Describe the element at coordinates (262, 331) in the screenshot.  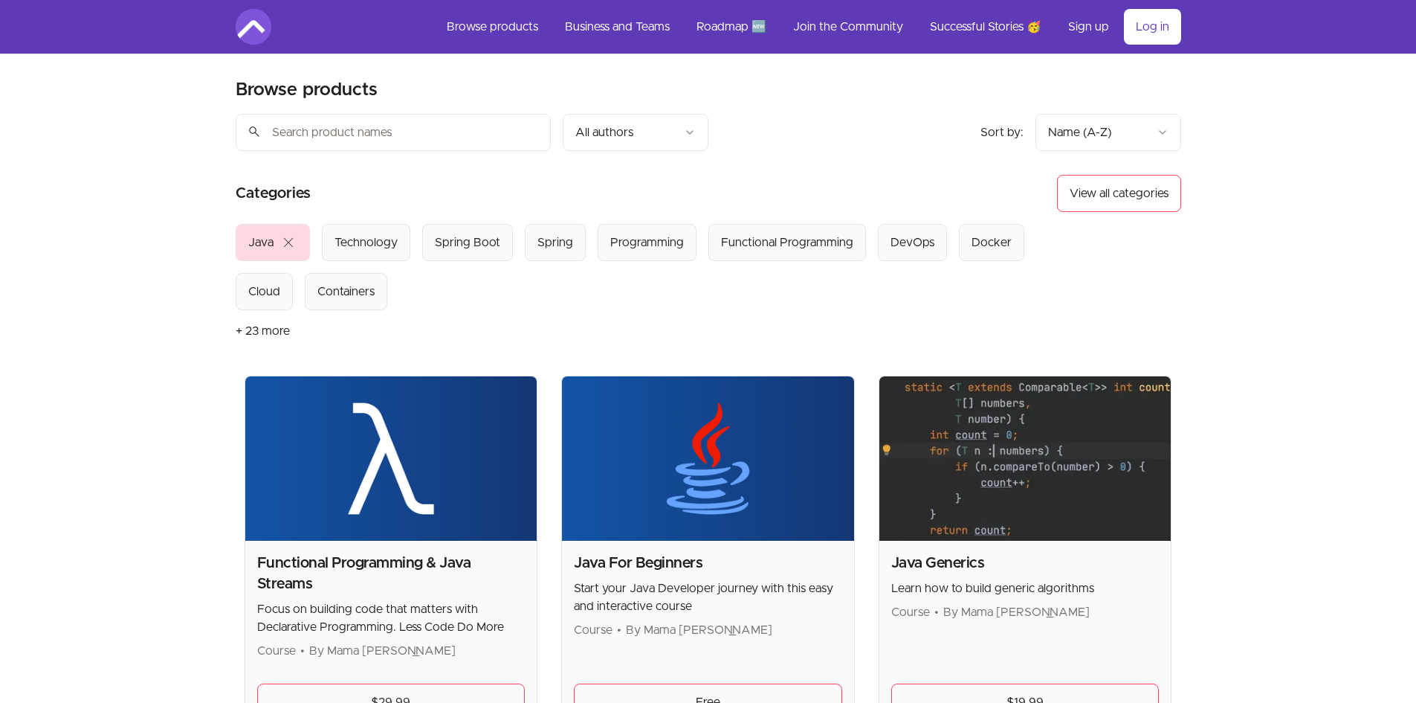
I see `button: + 23 more` at that location.